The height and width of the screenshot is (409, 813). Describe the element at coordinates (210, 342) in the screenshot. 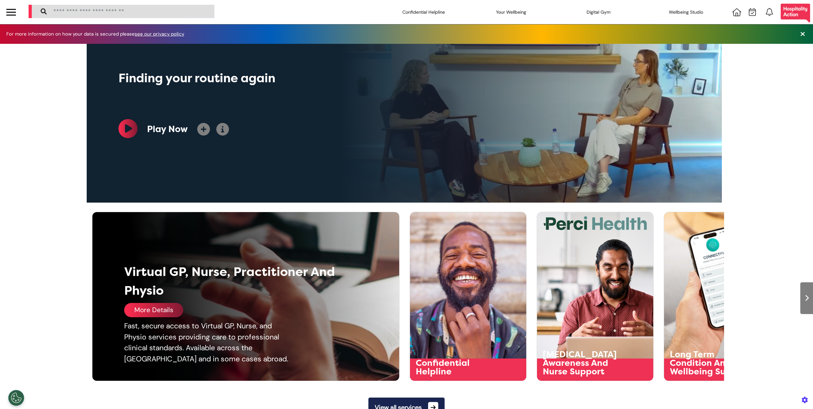

I see `div: Fast, secure access to Virtual GP, Nurse, and Physio services providing care to professional clin...` at that location.